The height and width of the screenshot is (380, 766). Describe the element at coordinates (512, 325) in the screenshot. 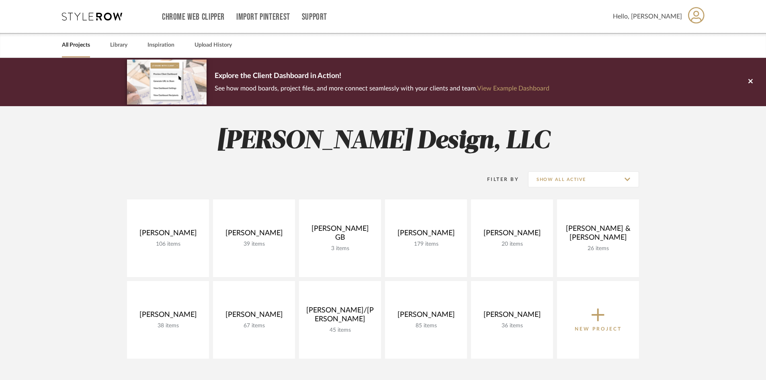

I see `div: 36 items` at that location.